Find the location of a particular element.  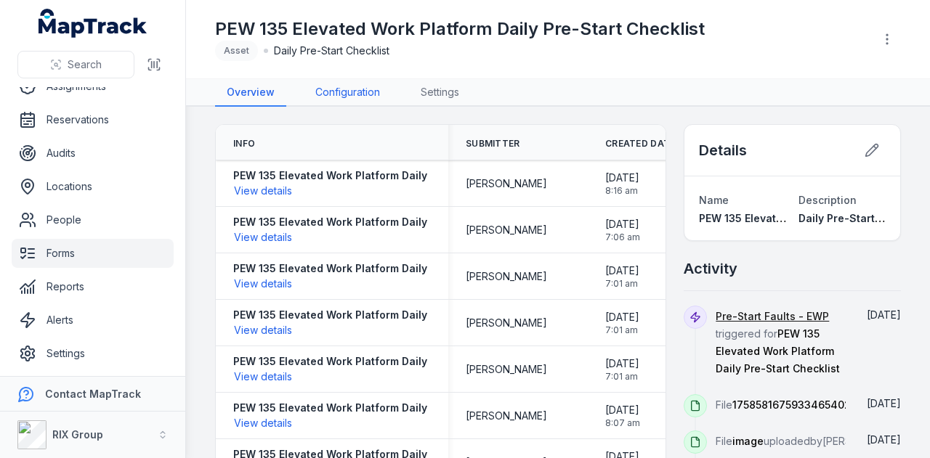

a: Alerts is located at coordinates (92, 320).